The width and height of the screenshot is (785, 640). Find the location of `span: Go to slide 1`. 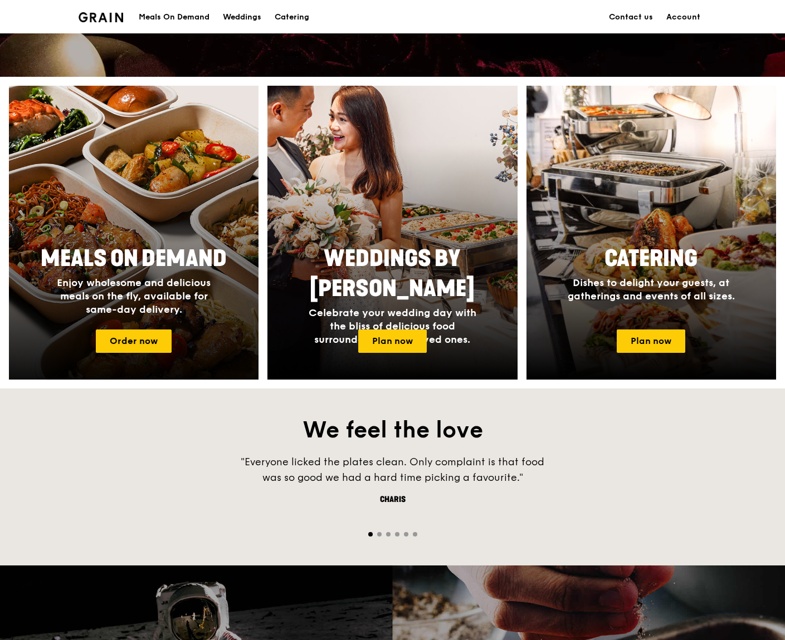

span: Go to slide 1 is located at coordinates (370, 535).